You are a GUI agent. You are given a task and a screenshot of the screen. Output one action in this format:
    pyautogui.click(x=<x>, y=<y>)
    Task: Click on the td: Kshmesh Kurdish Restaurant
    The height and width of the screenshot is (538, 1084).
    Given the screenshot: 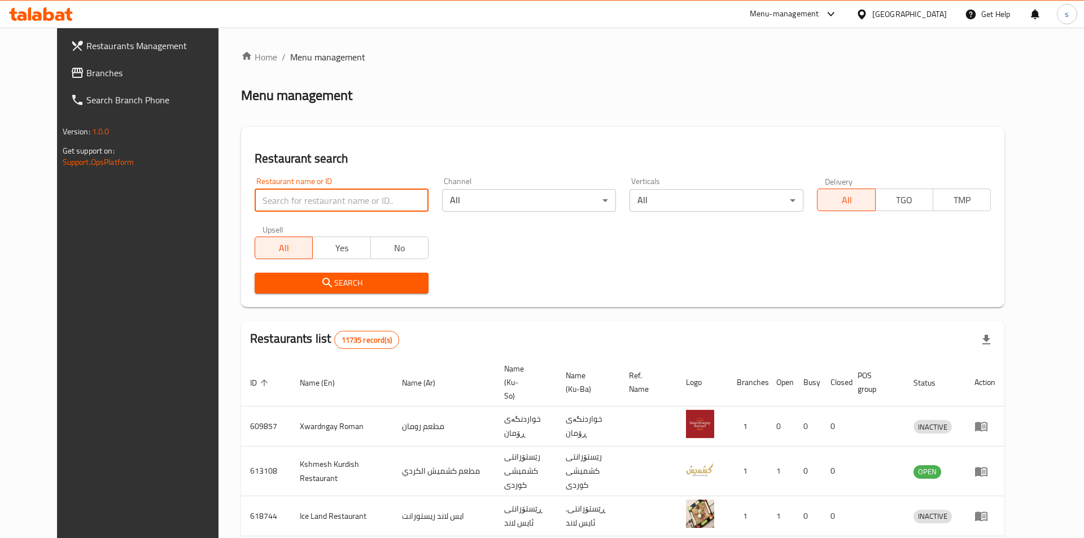 What is the action you would take?
    pyautogui.click(x=342, y=472)
    